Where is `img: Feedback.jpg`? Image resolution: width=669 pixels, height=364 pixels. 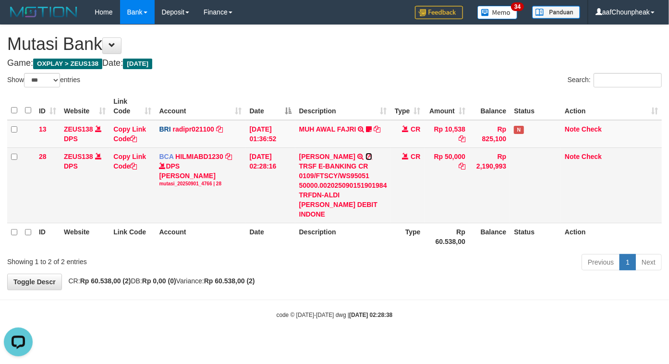 img: Feedback.jpg is located at coordinates (439, 12).